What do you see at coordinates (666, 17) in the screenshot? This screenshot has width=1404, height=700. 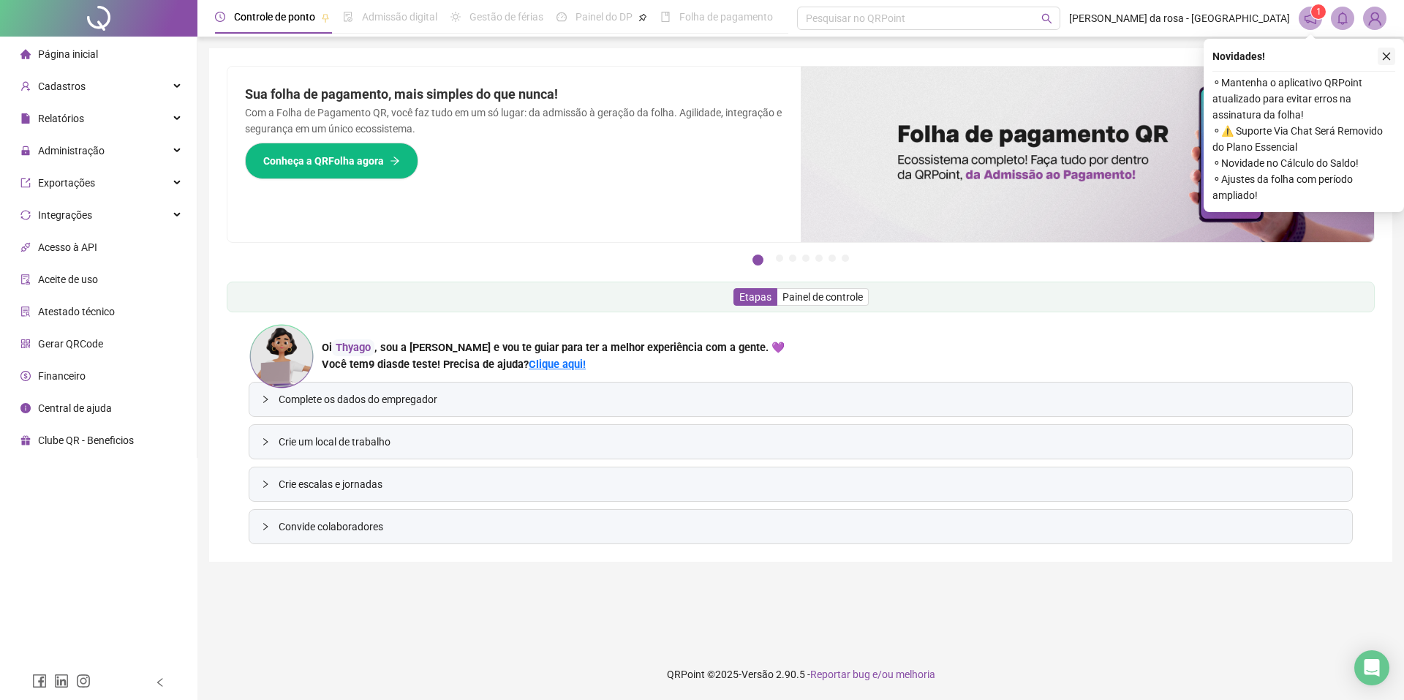 I see `span: book` at bounding box center [666, 17].